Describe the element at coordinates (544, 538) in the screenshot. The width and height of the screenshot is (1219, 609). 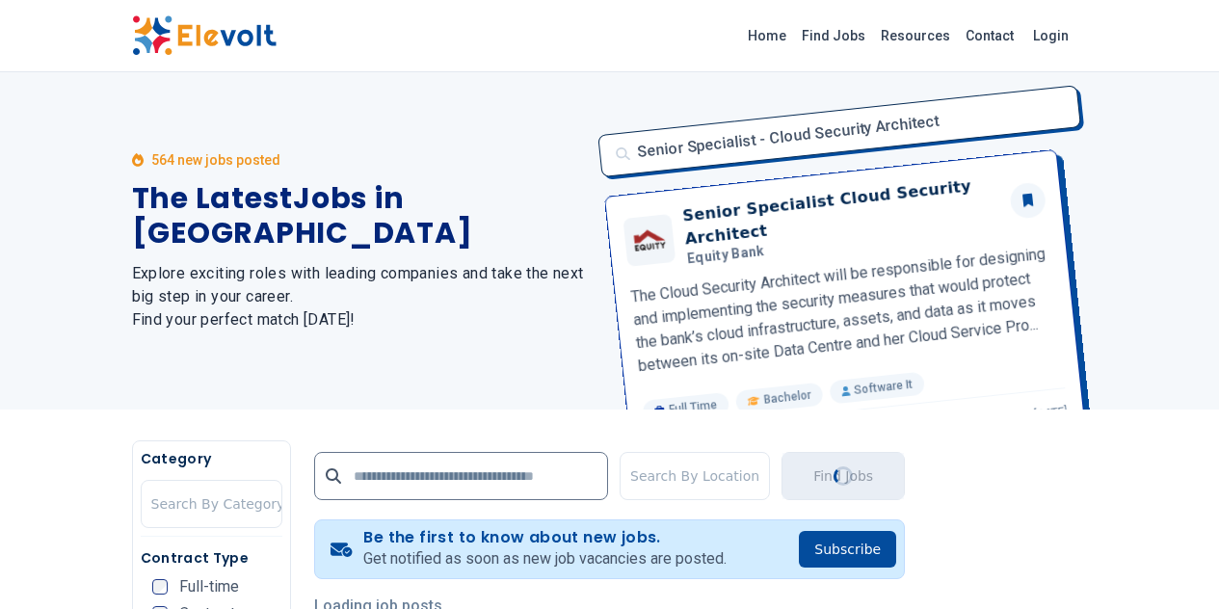
I see `h4: Be the first to know about new jobs.` at that location.